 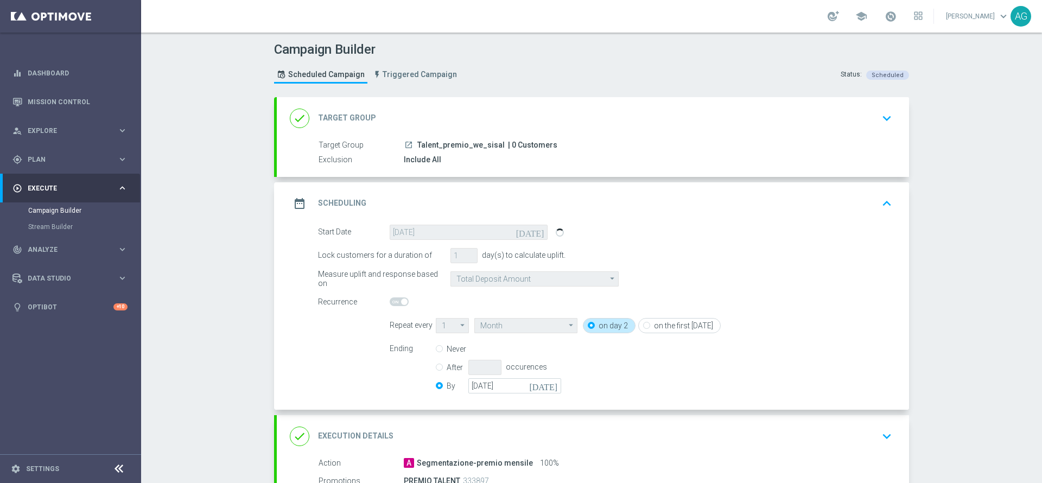 What do you see at coordinates (646, 160) in the screenshot?
I see `div: Include All` at bounding box center [646, 160].